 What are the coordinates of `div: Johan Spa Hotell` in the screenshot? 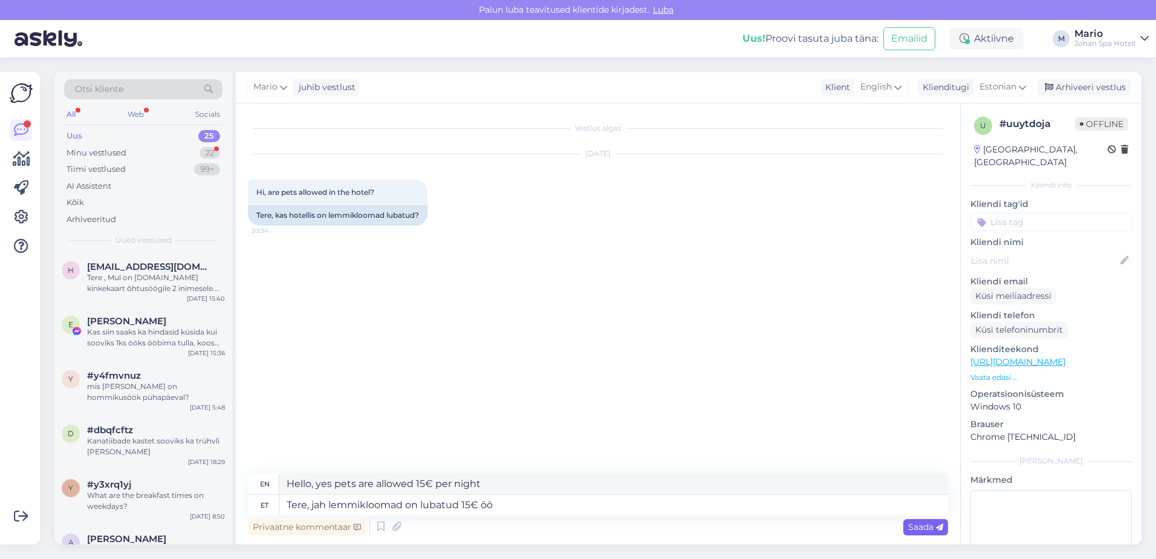 It's located at (1105, 44).